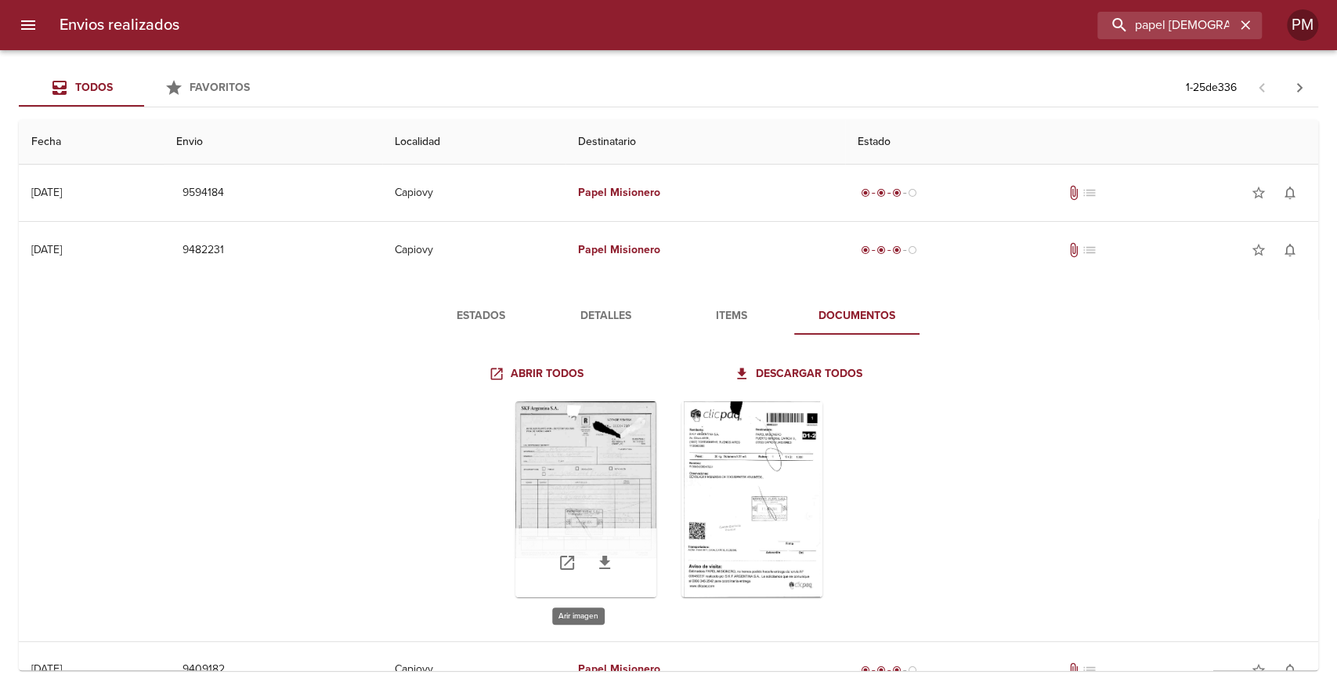  Describe the element at coordinates (481, 316) in the screenshot. I see `span: Estados` at that location.